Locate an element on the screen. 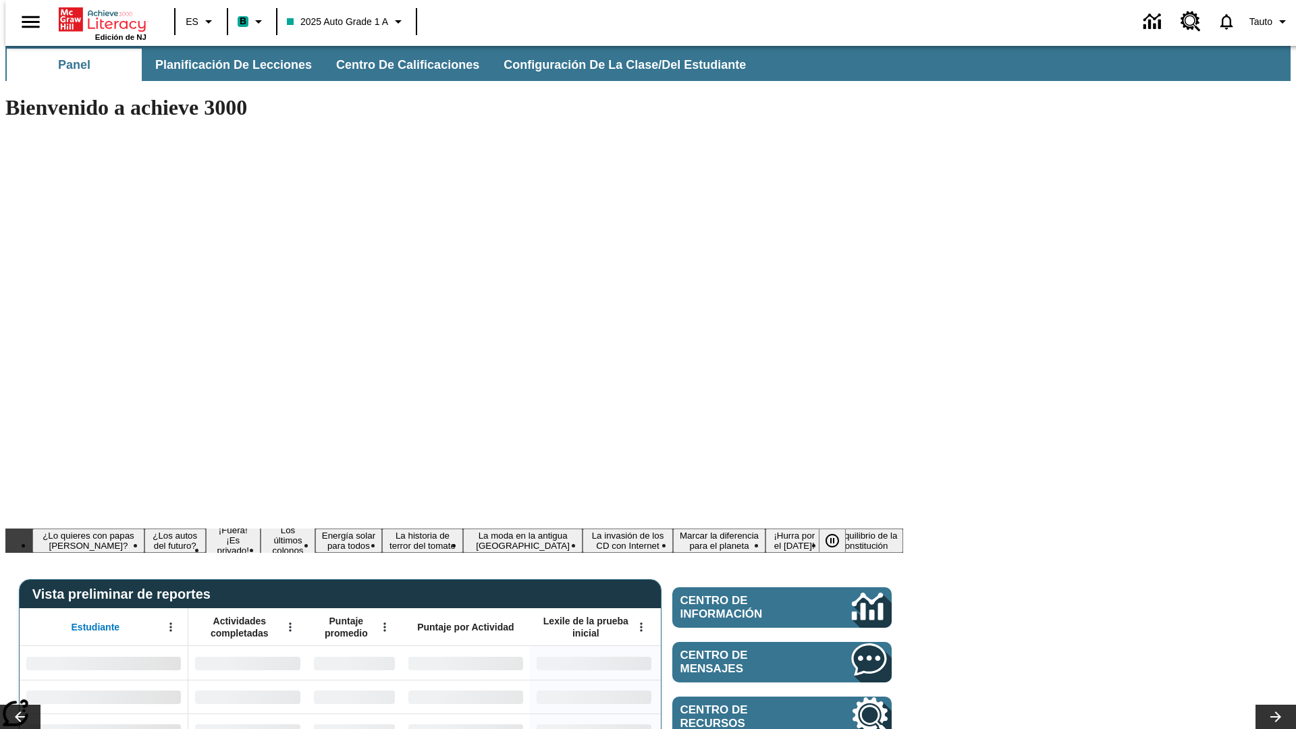 Image resolution: width=1296 pixels, height=729 pixels. button: Boost El color de la clase es verde turquesa. Cambiar el color de la clase. is located at coordinates (252, 22).